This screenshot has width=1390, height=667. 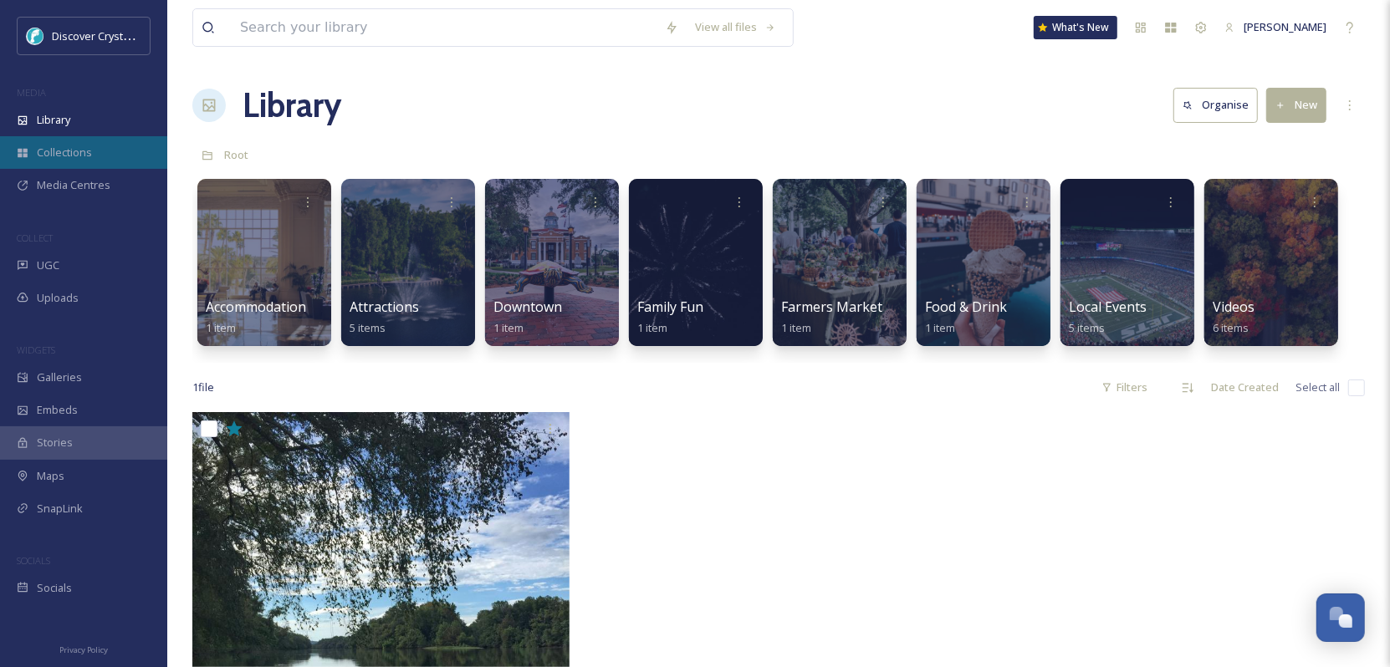 I want to click on span: Maps, so click(x=50, y=476).